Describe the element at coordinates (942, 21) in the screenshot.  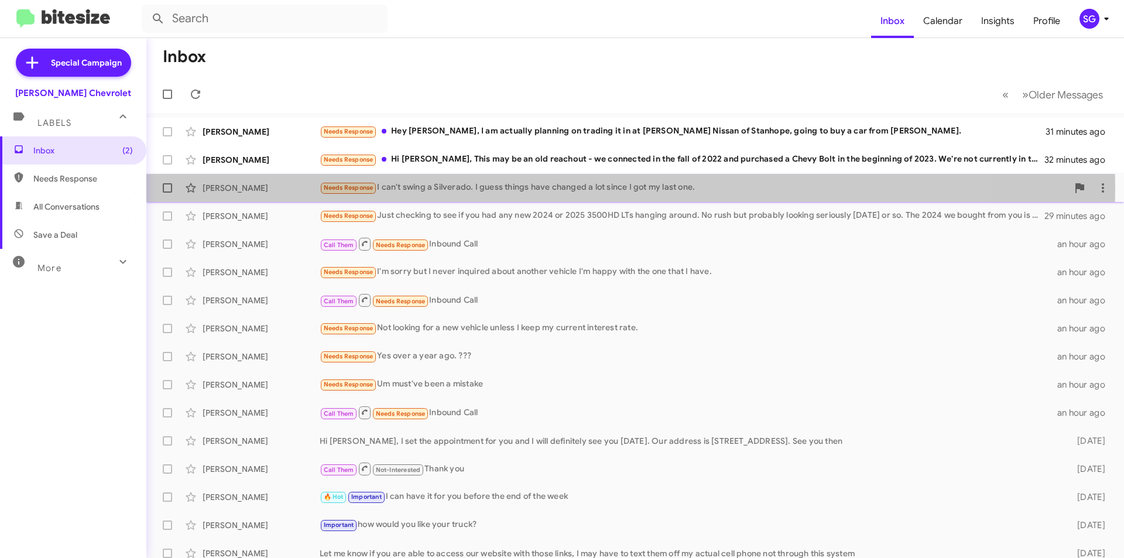
I see `span: Calendar` at that location.